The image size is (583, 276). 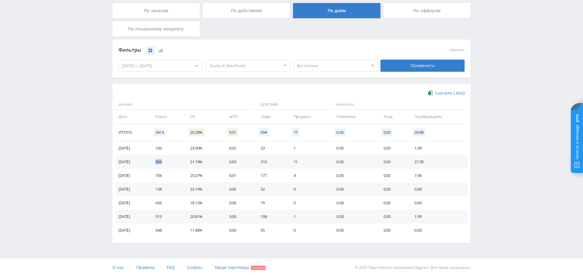 I want to click on td: CR, so click(x=204, y=116).